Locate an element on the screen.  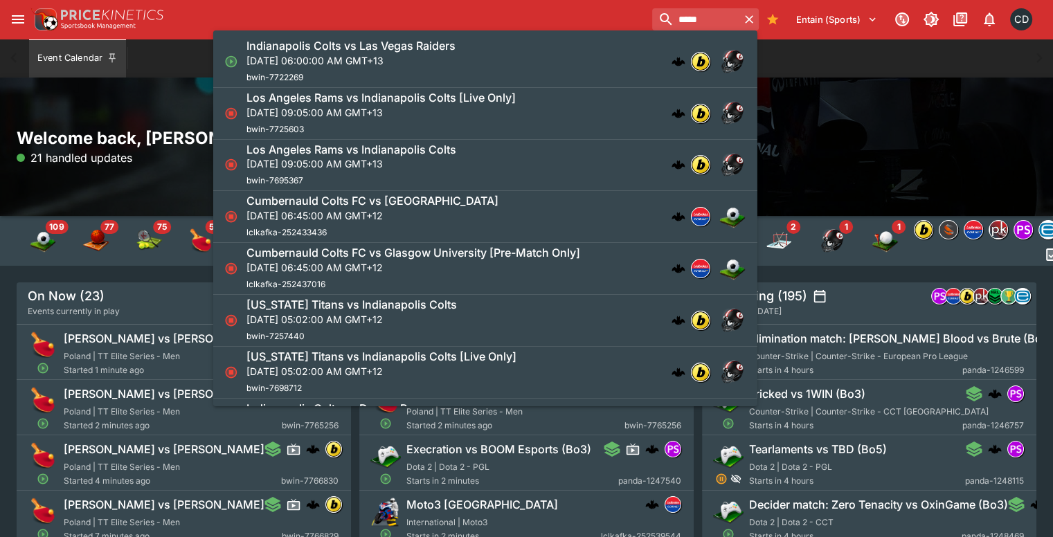
div: Tennis is located at coordinates (148, 241).